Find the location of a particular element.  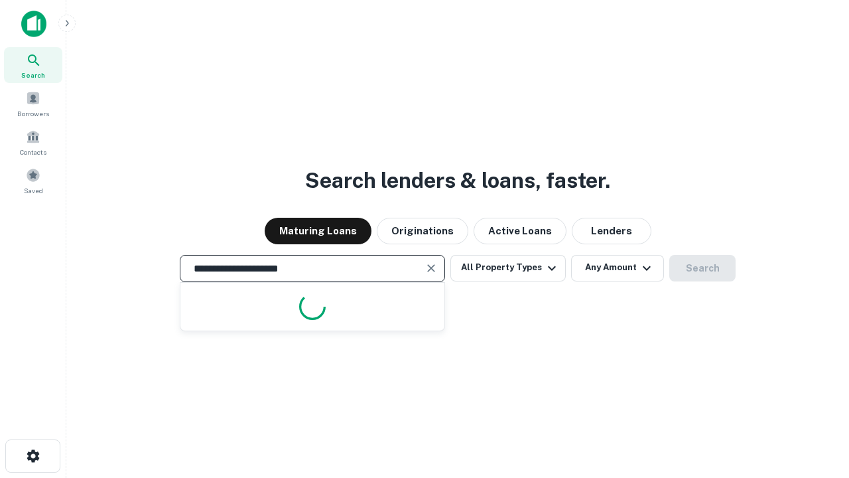

button: Lenders is located at coordinates (612, 231).